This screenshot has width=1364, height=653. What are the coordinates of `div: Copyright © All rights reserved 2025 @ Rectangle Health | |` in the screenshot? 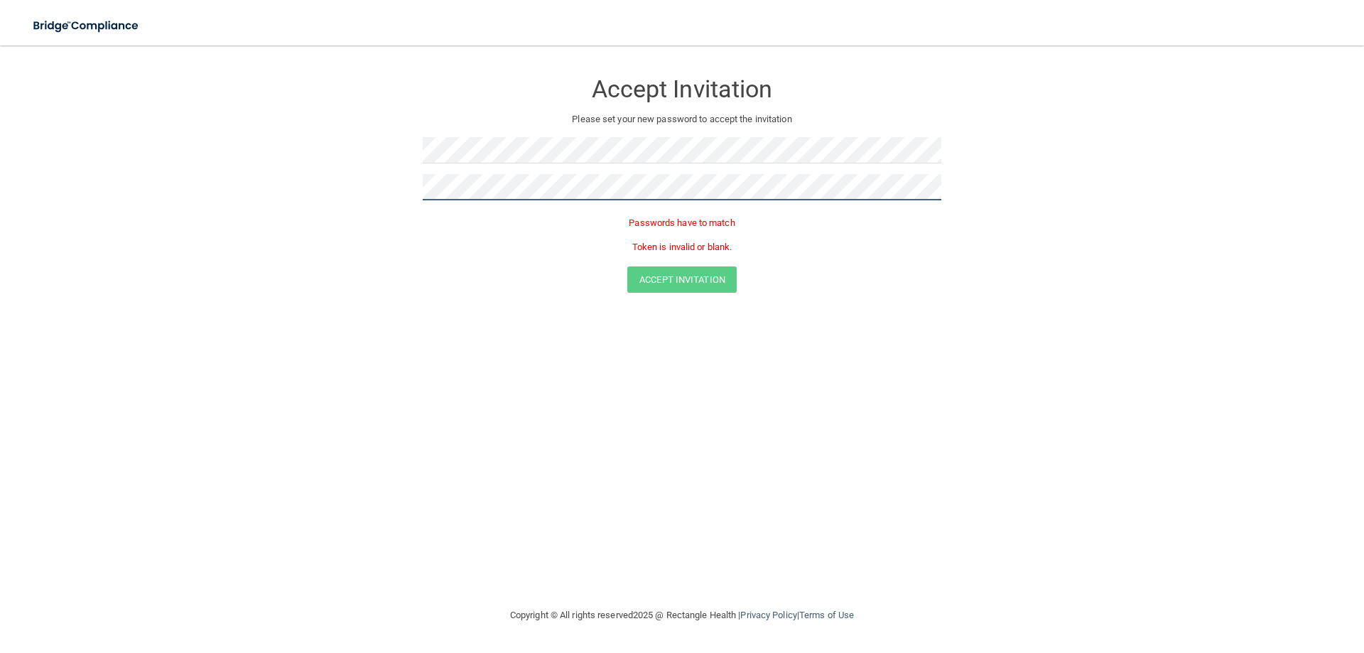 It's located at (682, 615).